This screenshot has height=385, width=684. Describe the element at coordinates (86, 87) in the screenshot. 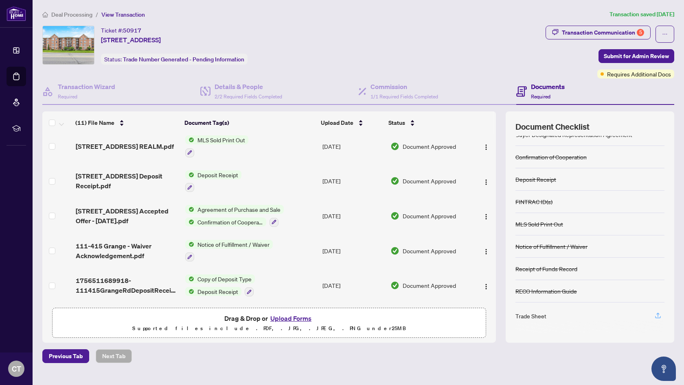

I see `h4: Transaction Wizard` at that location.